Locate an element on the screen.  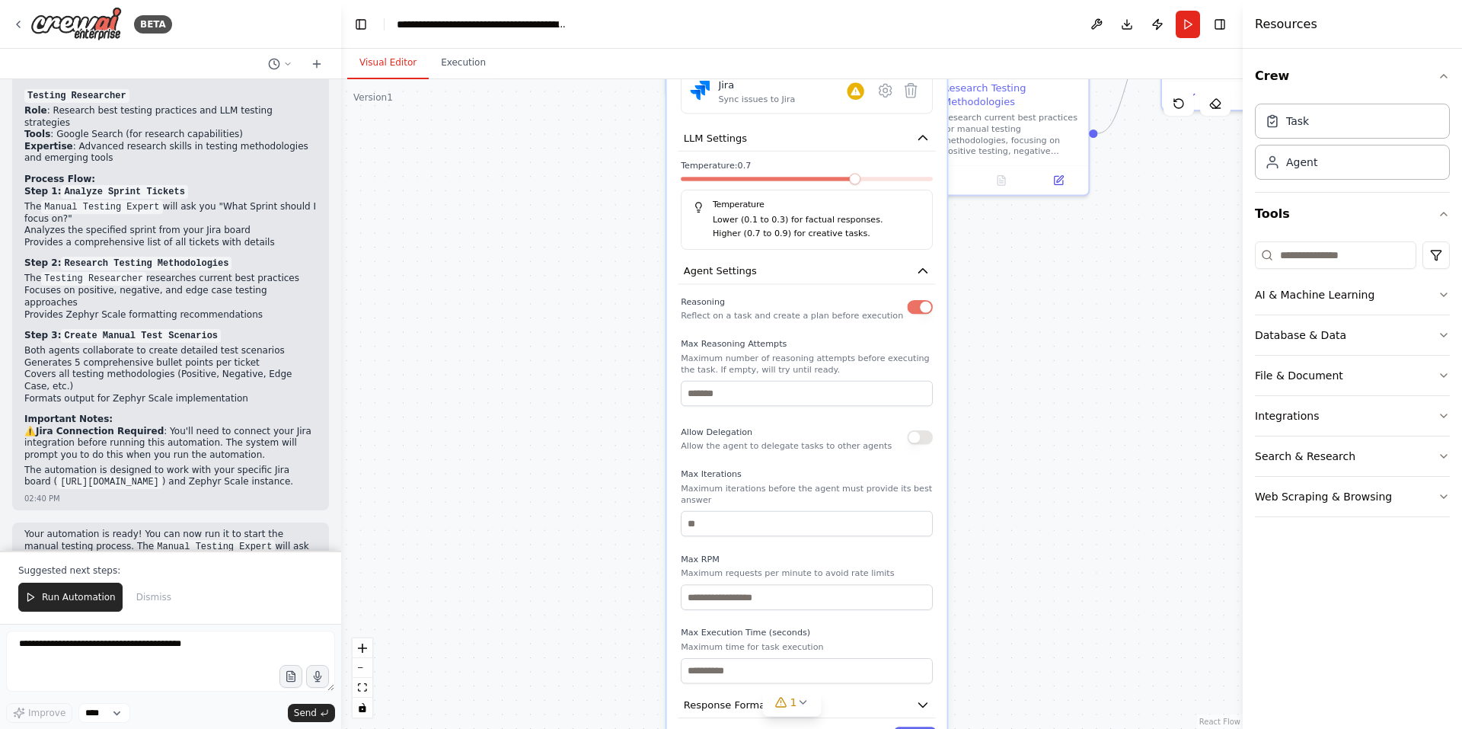
p: Allow the agent to delegate tasks to other agents is located at coordinates (786, 445).